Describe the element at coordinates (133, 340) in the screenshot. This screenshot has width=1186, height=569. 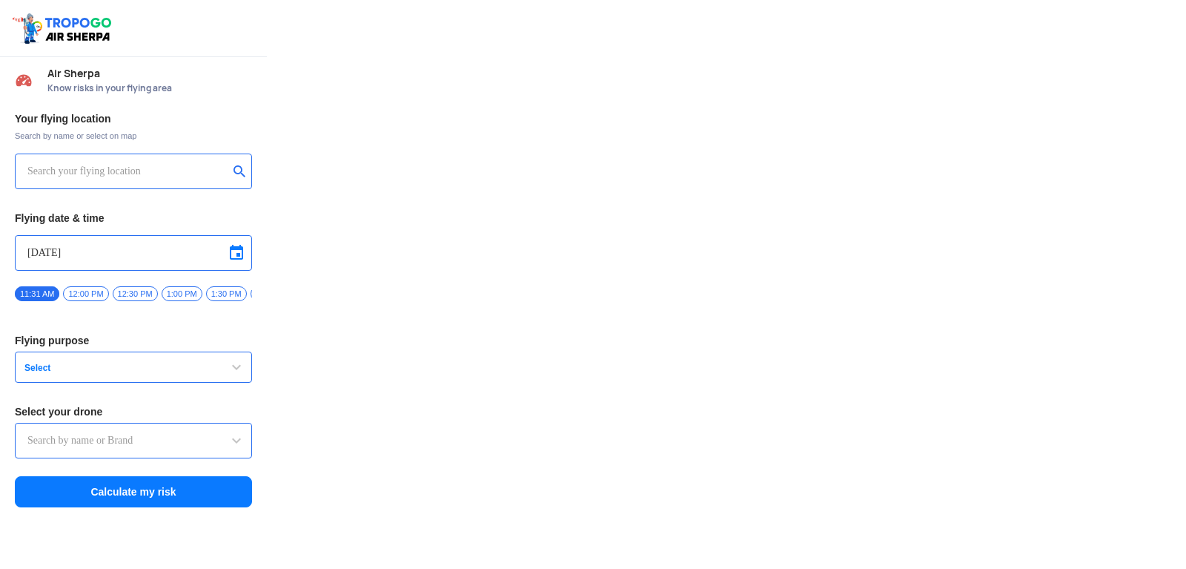
I see `h3: Flying purpose` at that location.